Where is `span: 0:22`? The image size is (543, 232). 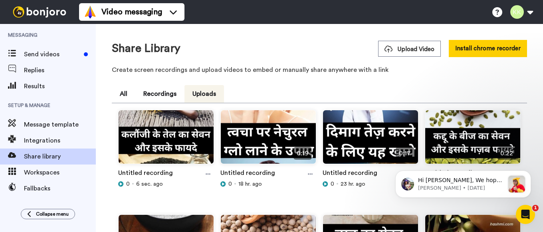
span: 0:22 is located at coordinates (506, 153).